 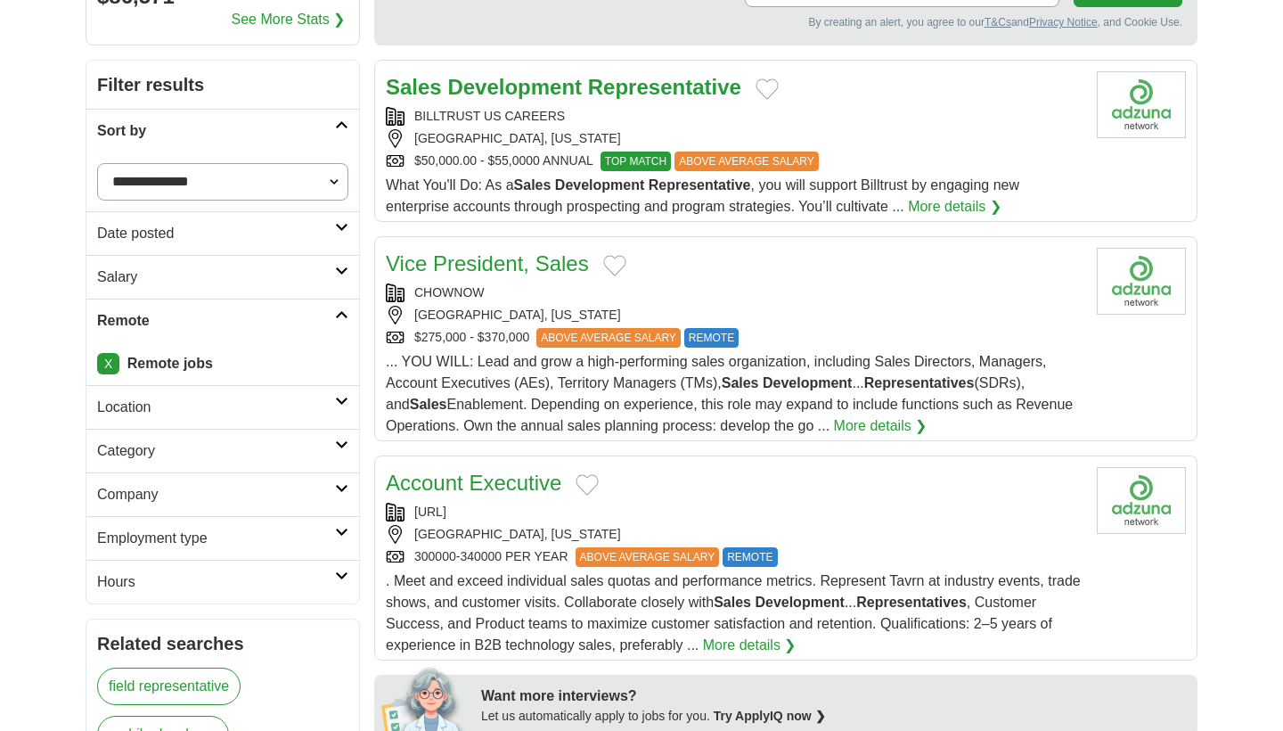 I want to click on a: Salary, so click(x=223, y=276).